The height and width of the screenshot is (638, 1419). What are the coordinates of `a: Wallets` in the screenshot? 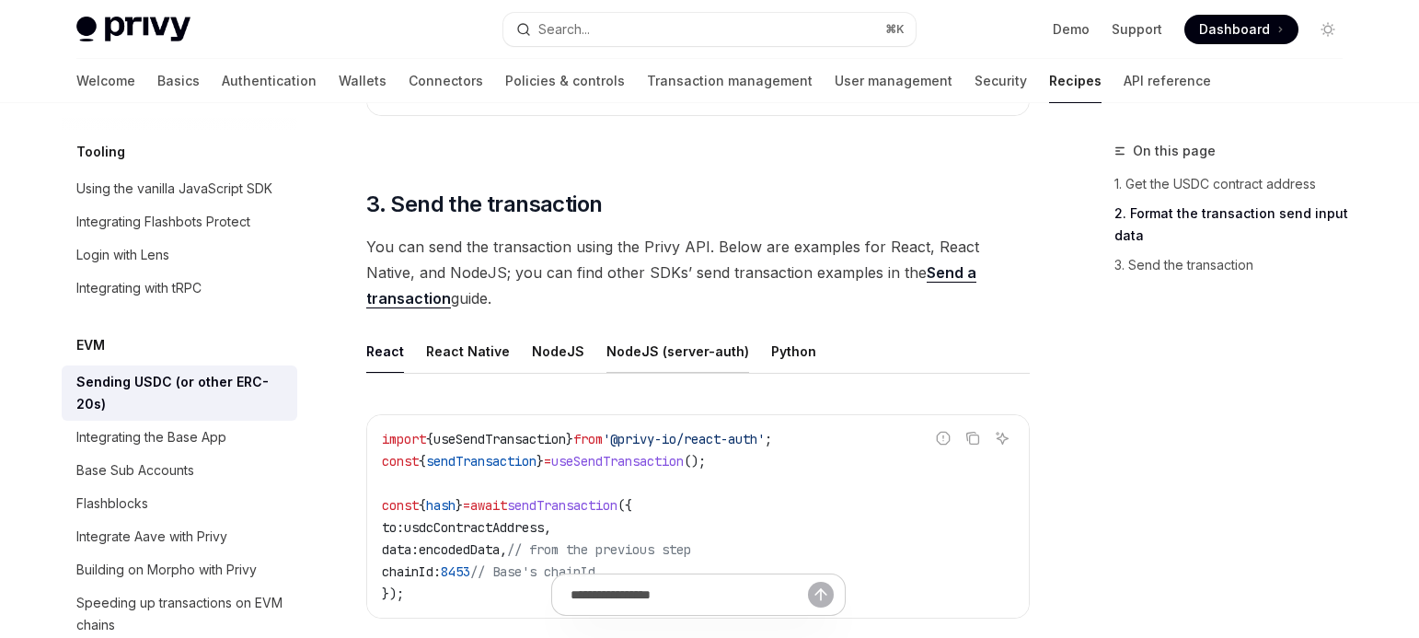 It's located at (363, 81).